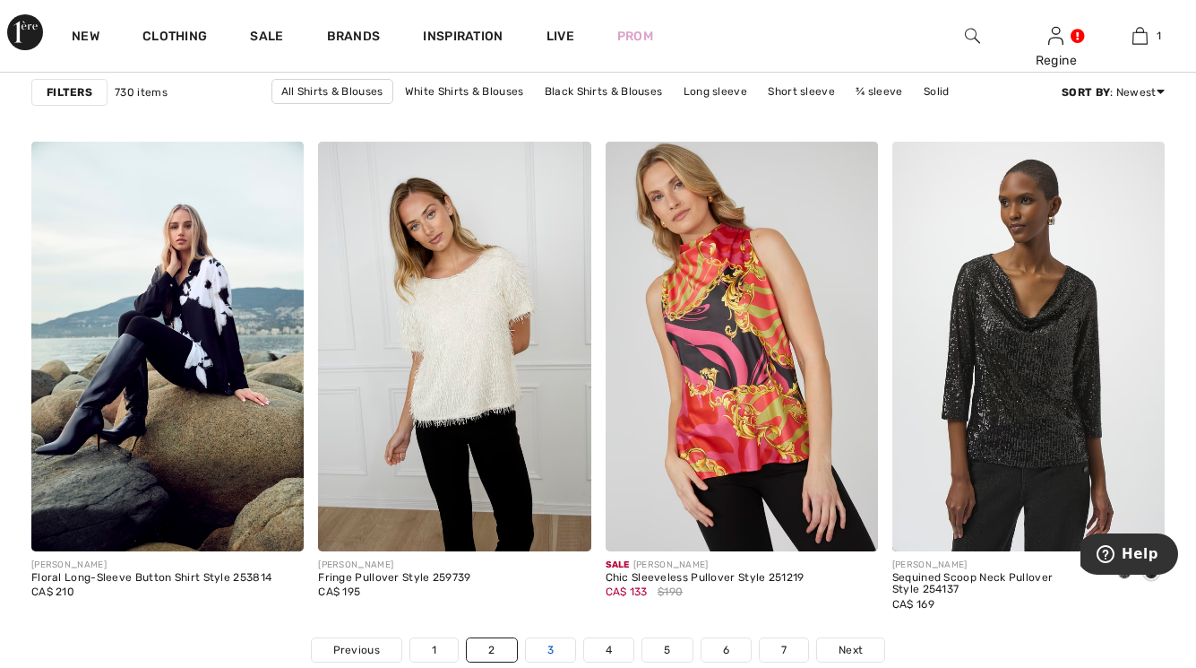 The image size is (1196, 668). What do you see at coordinates (913, 604) in the screenshot?
I see `span: CA$ 169` at bounding box center [913, 604].